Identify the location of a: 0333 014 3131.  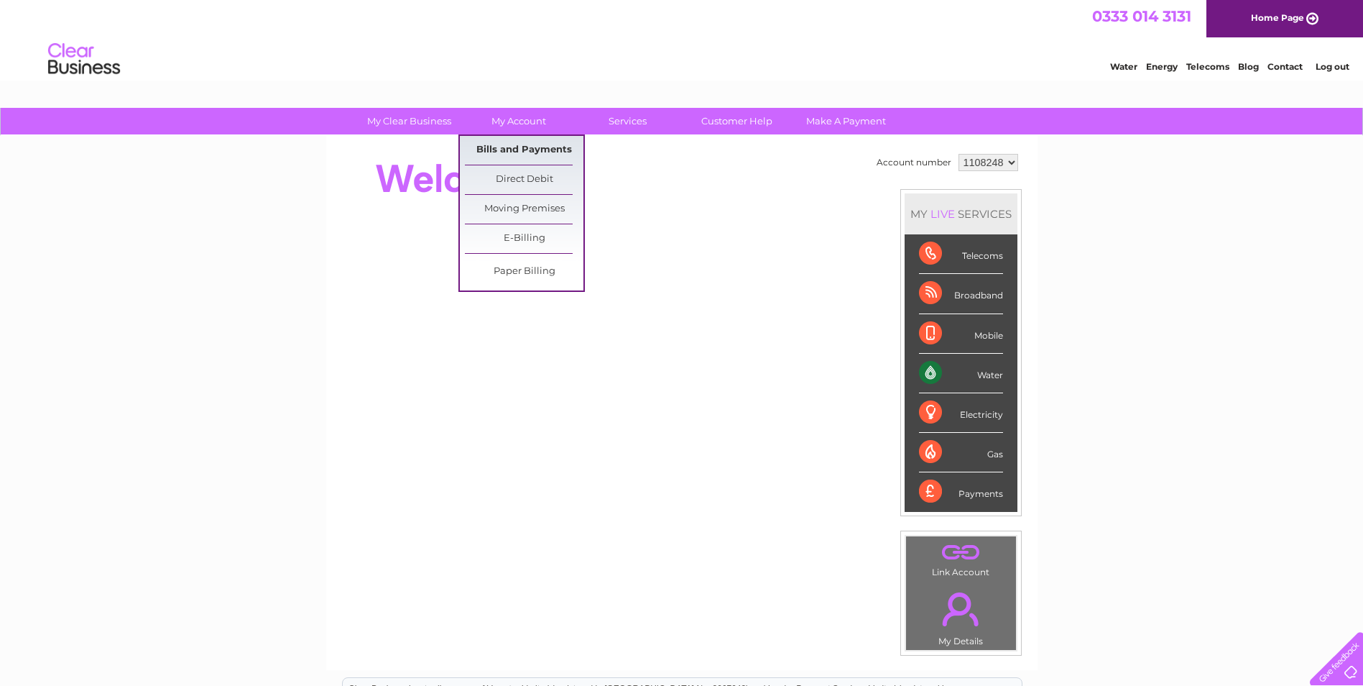
(1142, 16).